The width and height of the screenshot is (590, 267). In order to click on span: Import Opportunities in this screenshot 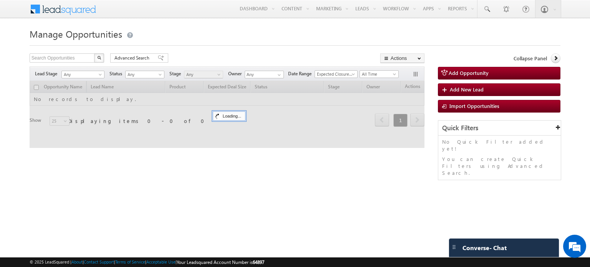, I will do `click(475, 106)`.